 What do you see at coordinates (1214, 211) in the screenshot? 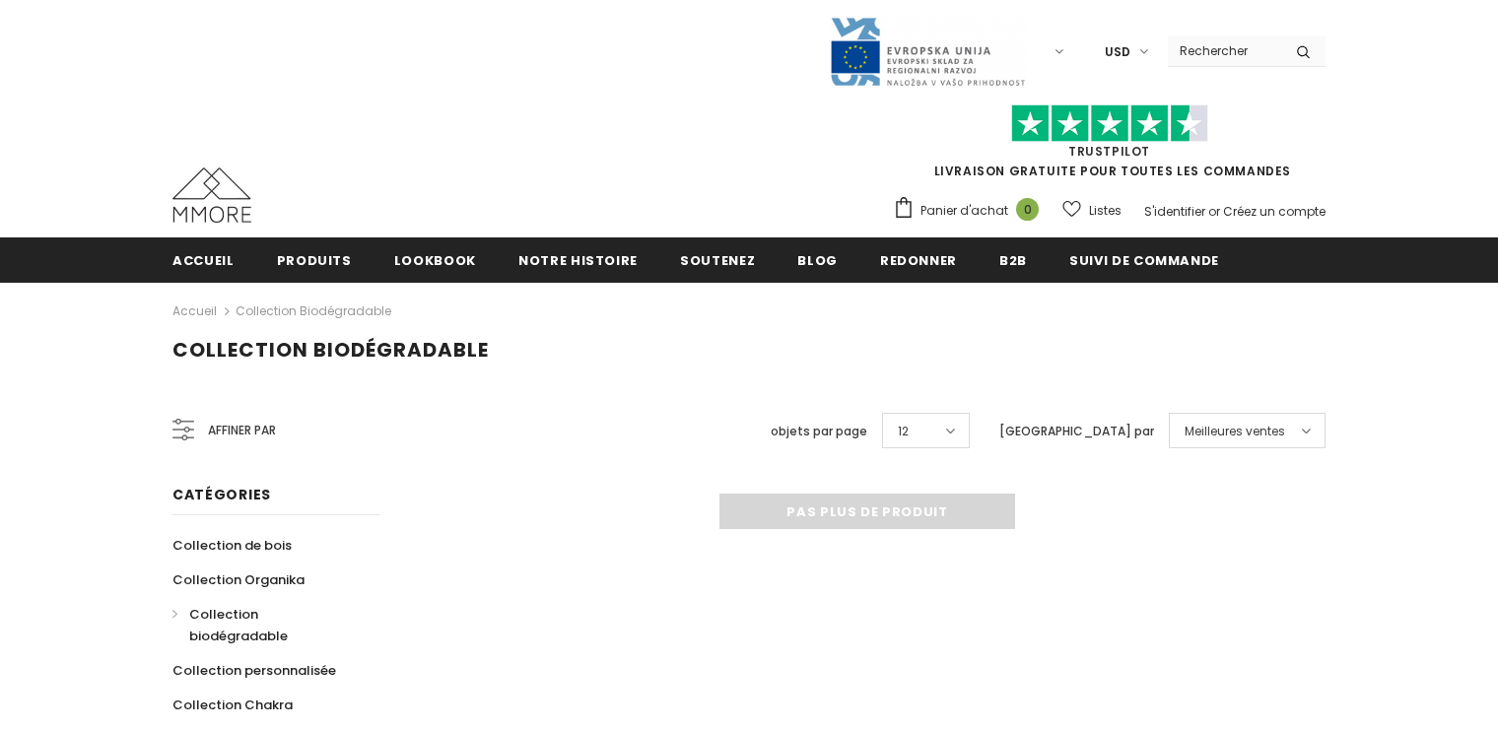
I see `span: or` at bounding box center [1214, 211].